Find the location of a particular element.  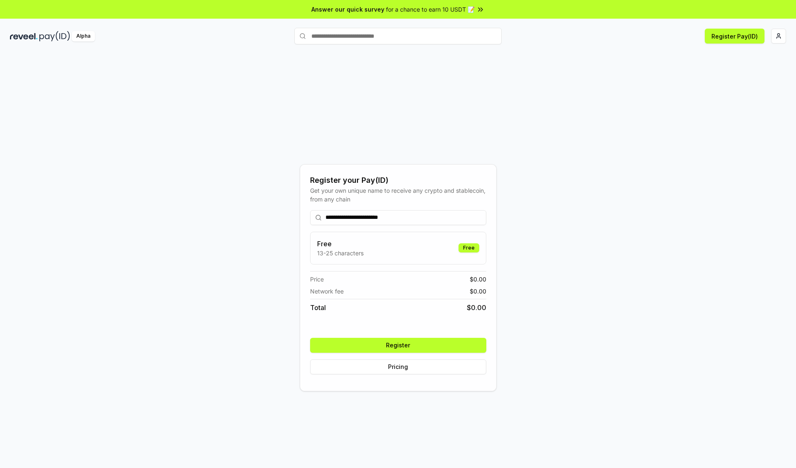

span: Network fee is located at coordinates (327, 291).